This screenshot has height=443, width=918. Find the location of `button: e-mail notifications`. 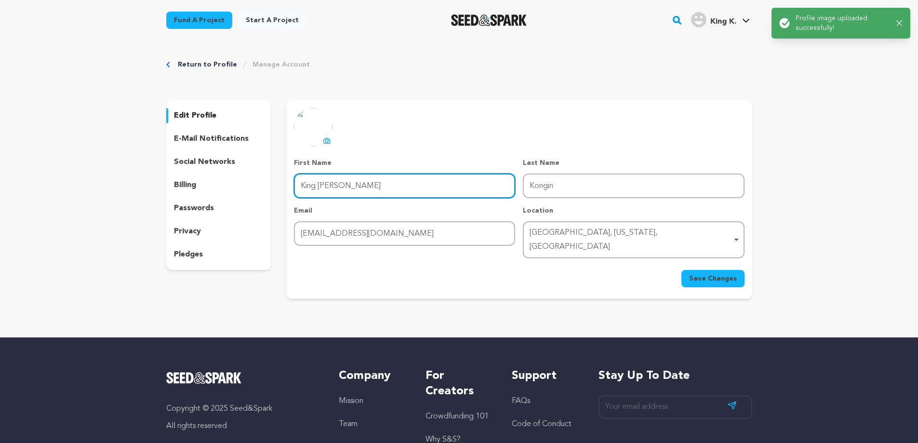

button: e-mail notifications is located at coordinates (219, 139).